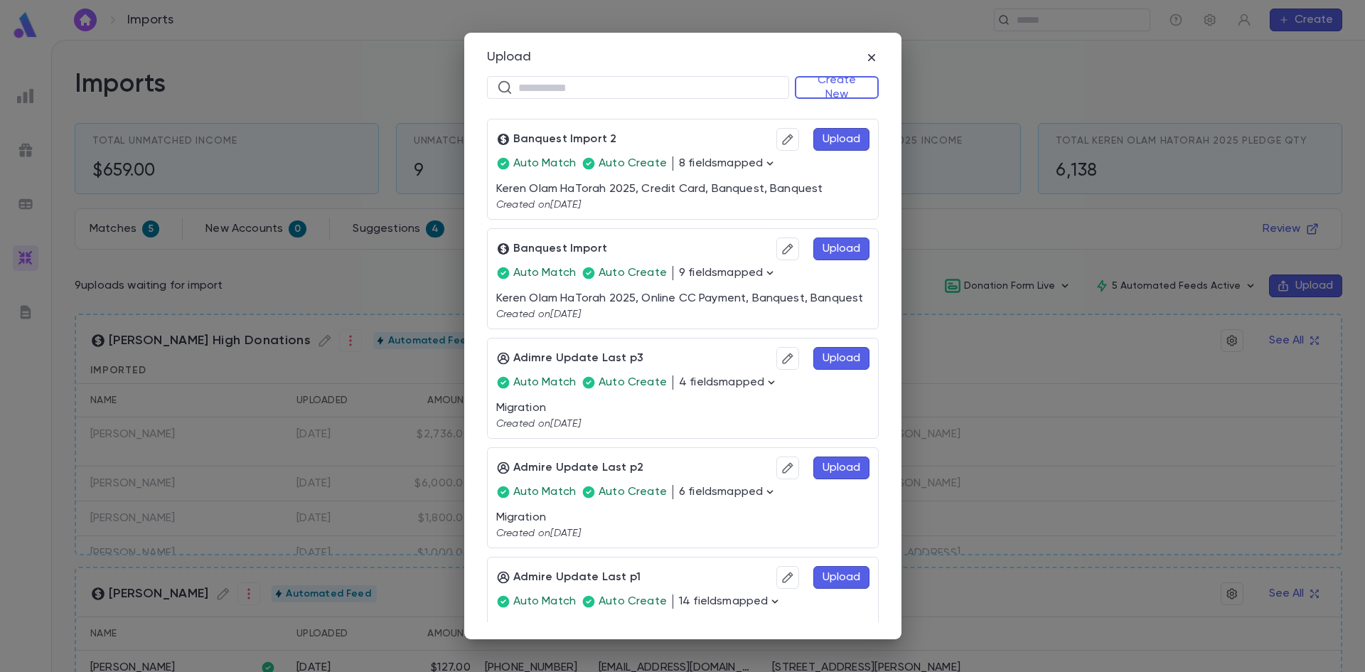  I want to click on p: Adimre Update Last p3, so click(578, 358).